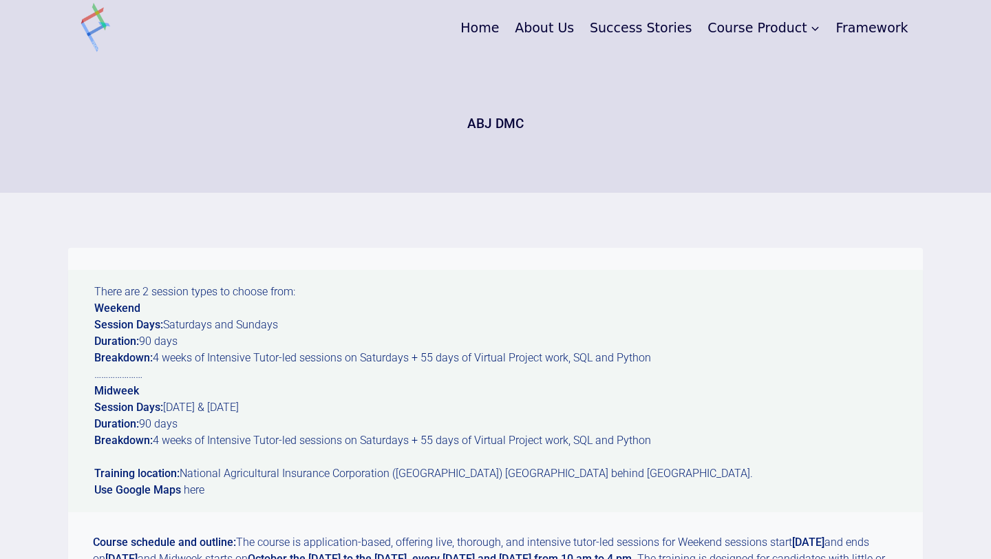 The height and width of the screenshot is (559, 991). Describe the element at coordinates (165, 542) in the screenshot. I see `strong: Course schedule and outline:` at that location.